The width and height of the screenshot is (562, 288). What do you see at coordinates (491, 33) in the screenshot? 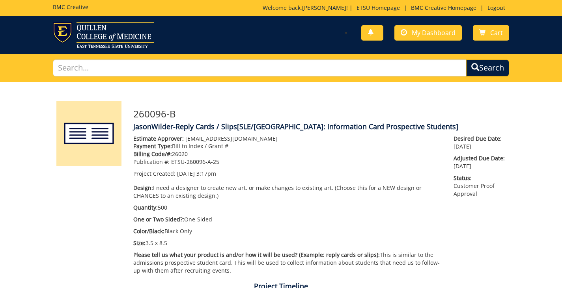
I see `a: Cart` at bounding box center [491, 33].